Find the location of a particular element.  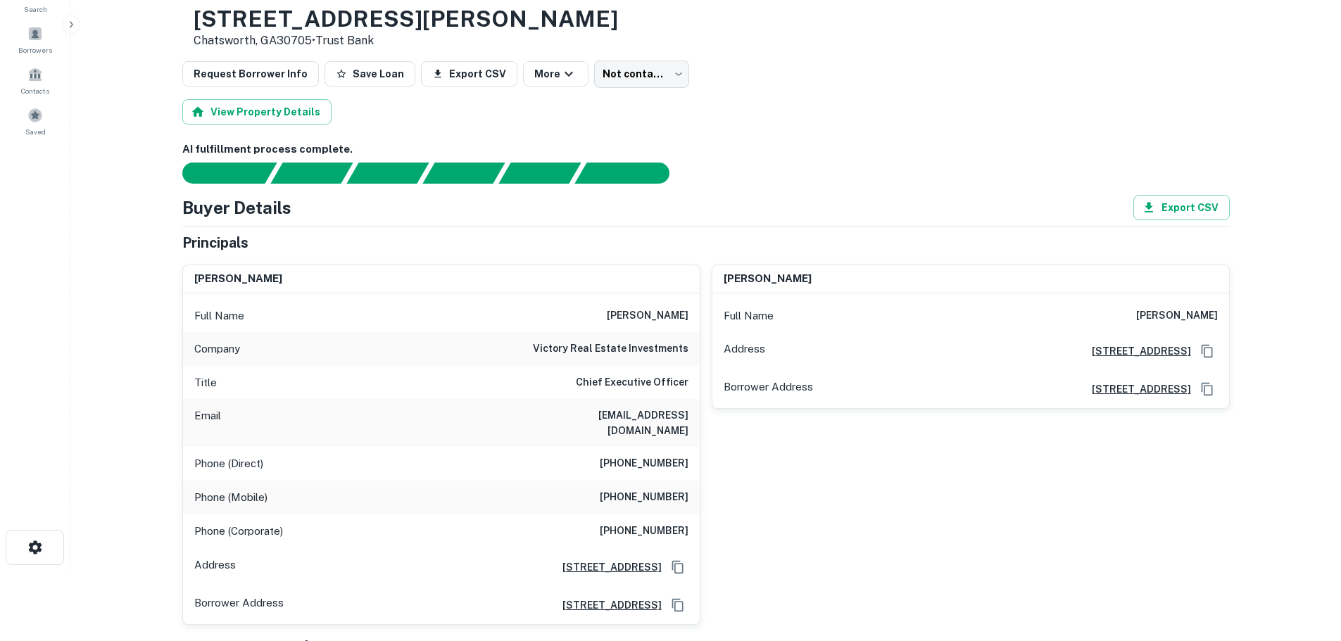

p: Phone (Corporate) is located at coordinates (239, 532).